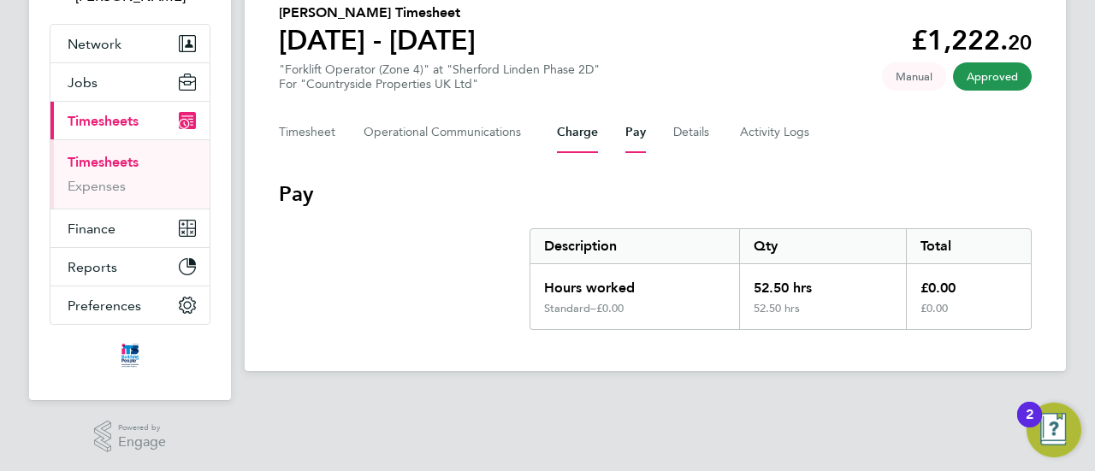 Image resolution: width=1095 pixels, height=471 pixels. I want to click on div: Total, so click(968, 246).